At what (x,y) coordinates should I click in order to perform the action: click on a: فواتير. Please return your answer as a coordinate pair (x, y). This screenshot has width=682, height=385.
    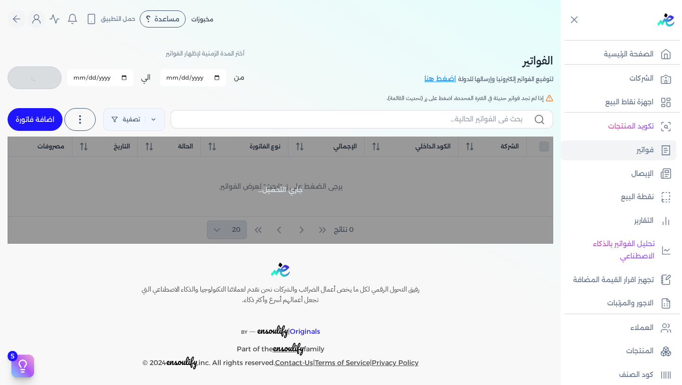
    Looking at the image, I should click on (619, 150).